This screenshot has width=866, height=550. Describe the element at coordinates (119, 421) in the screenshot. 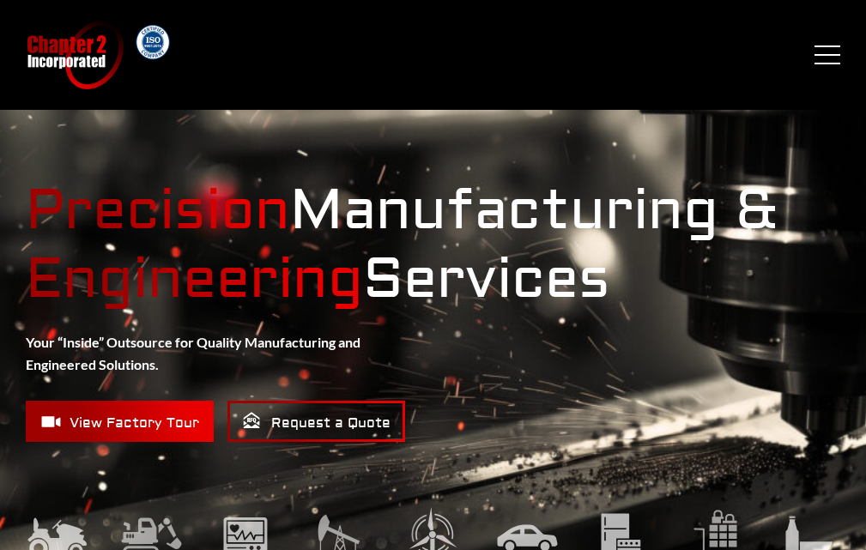

I see `a: View Factory Tour` at that location.